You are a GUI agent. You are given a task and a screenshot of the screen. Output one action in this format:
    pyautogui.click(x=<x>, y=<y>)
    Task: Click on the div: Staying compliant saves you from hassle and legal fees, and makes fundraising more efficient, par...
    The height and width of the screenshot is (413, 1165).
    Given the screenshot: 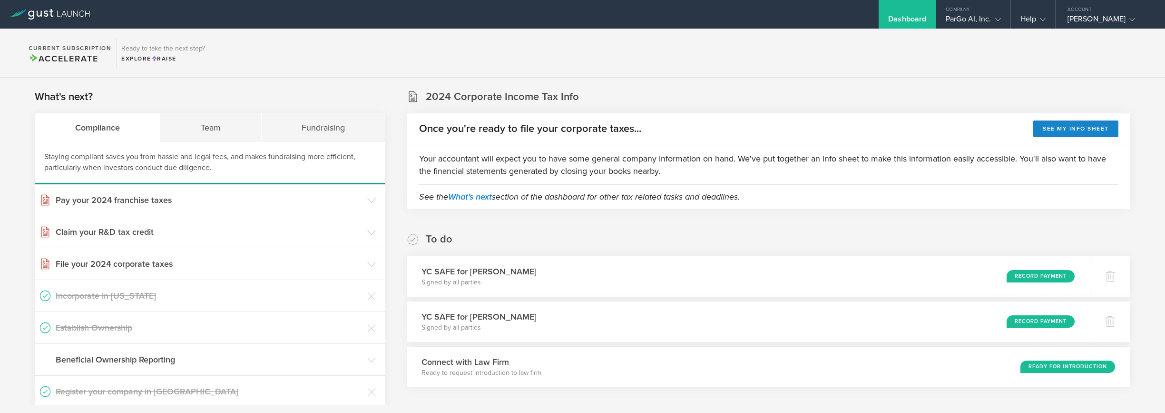 What is the action you would take?
    pyautogui.click(x=210, y=163)
    